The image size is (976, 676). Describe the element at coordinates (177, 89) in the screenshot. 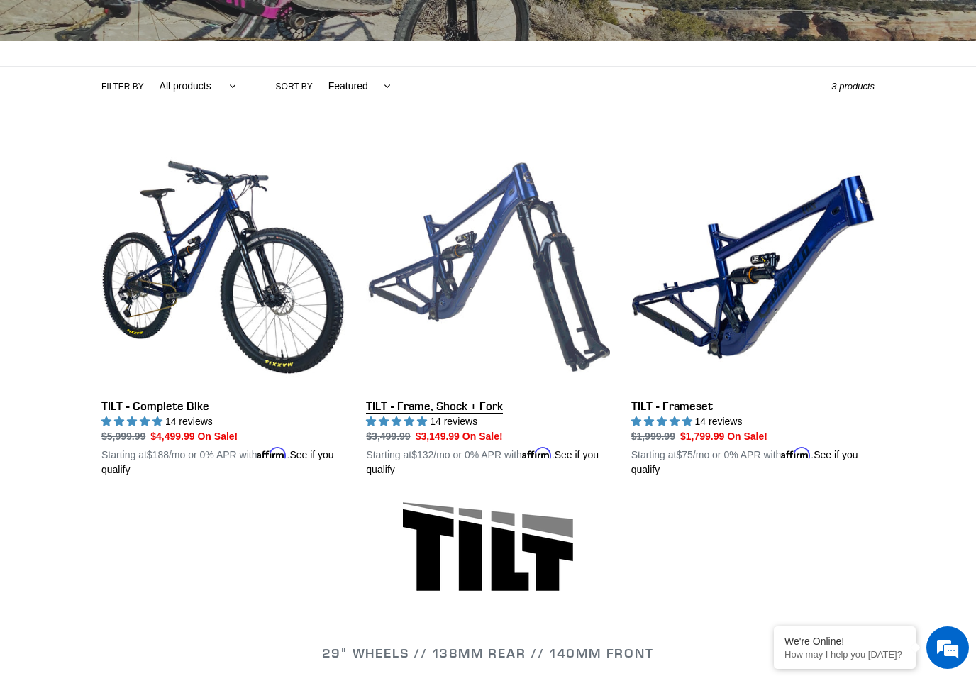

I see `div: Chat with us now` at that location.